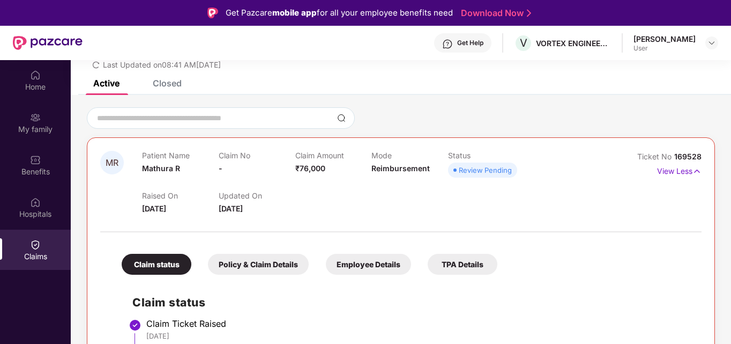 The width and height of the screenshot is (731, 344). Describe the element at coordinates (257, 195) in the screenshot. I see `p: Updated On` at that location.